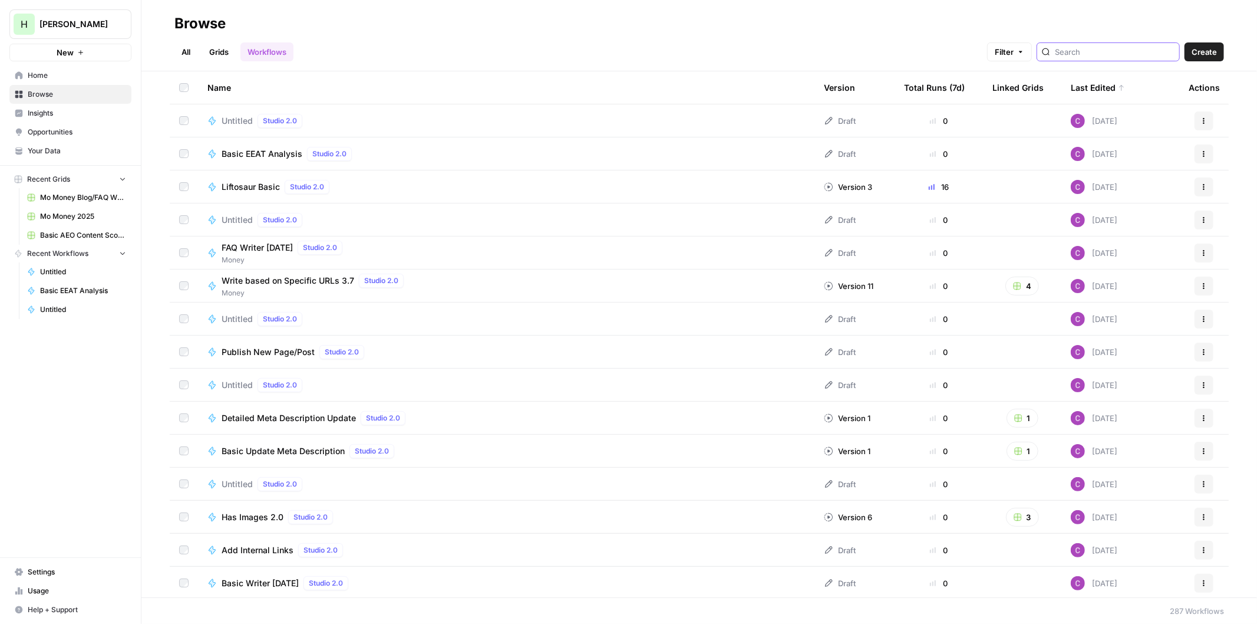 This screenshot has height=624, width=1257. Describe the element at coordinates (289, 418) in the screenshot. I see `span: Detailed Meta Description Update` at that location.